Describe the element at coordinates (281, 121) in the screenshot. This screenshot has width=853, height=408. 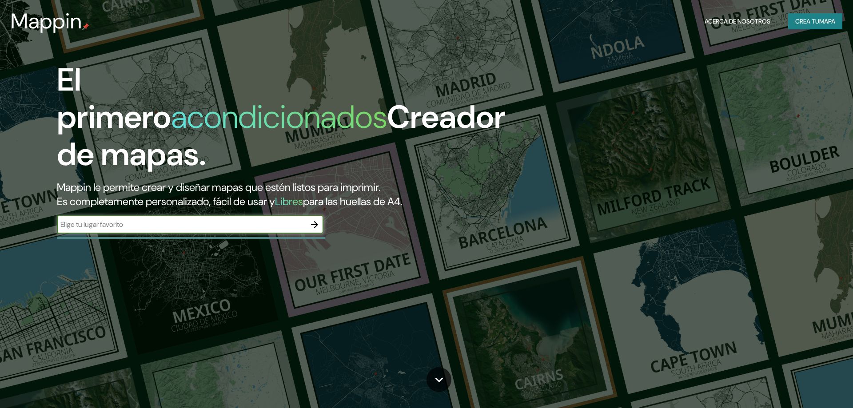
I see `h1: El primero Creador de mapas.` at that location.